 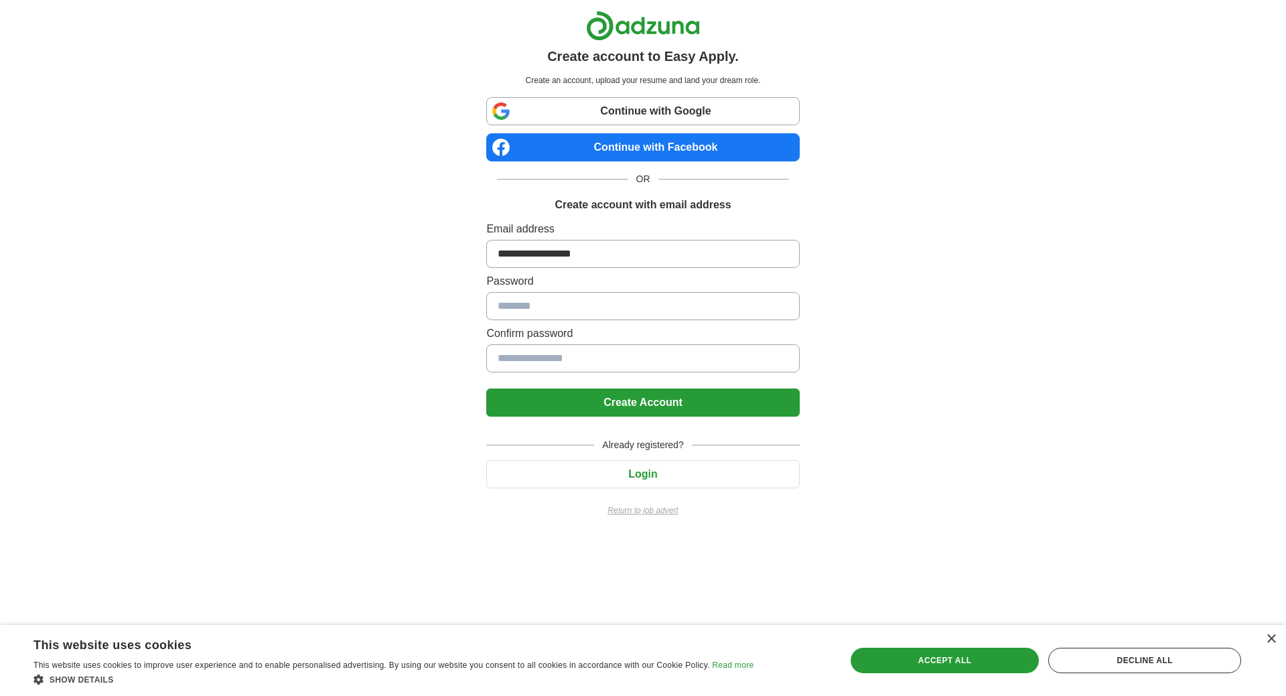 What do you see at coordinates (642, 111) in the screenshot?
I see `a: Continue with Google` at bounding box center [642, 111].